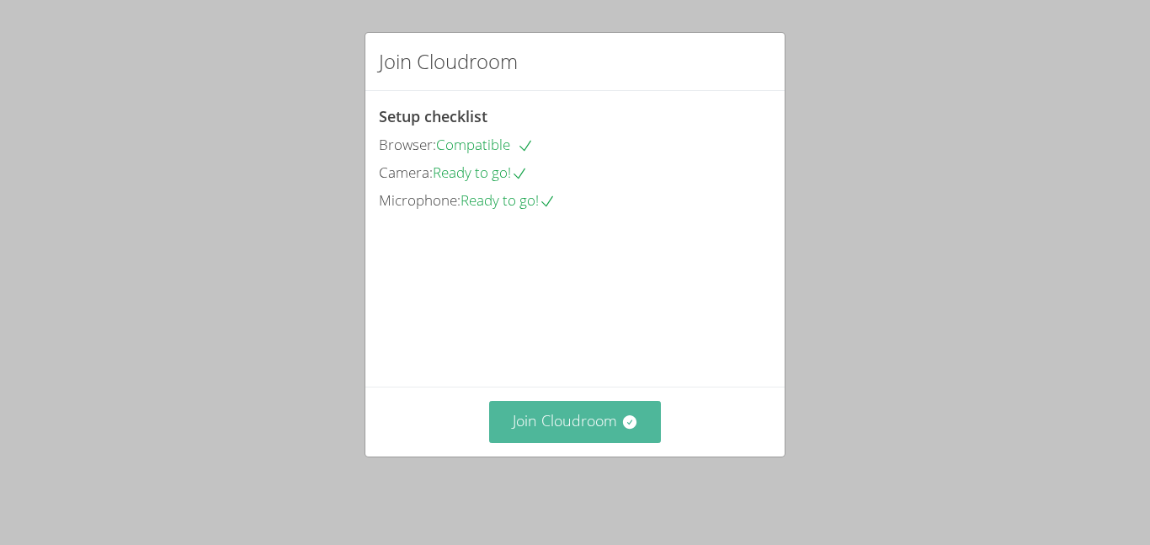 This screenshot has height=545, width=1150. I want to click on span: Camera:, so click(406, 172).